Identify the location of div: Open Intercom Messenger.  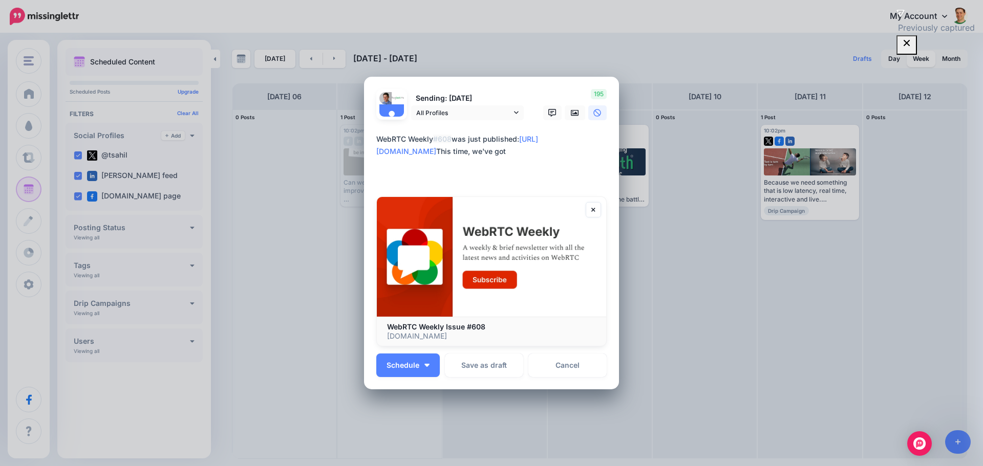
(919, 444).